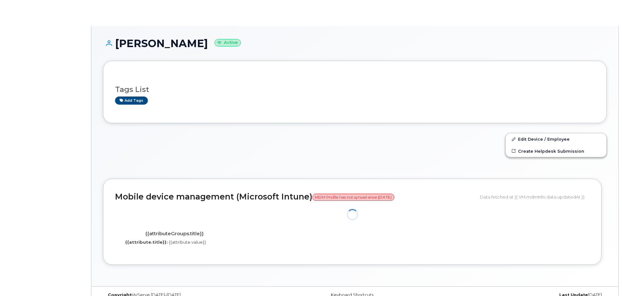  What do you see at coordinates (227, 43) in the screenshot?
I see `small: Active` at bounding box center [227, 43].